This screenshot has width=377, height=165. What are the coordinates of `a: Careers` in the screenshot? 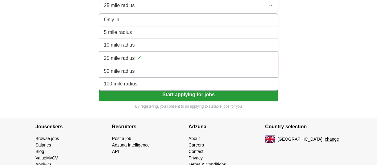 It's located at (196, 145).